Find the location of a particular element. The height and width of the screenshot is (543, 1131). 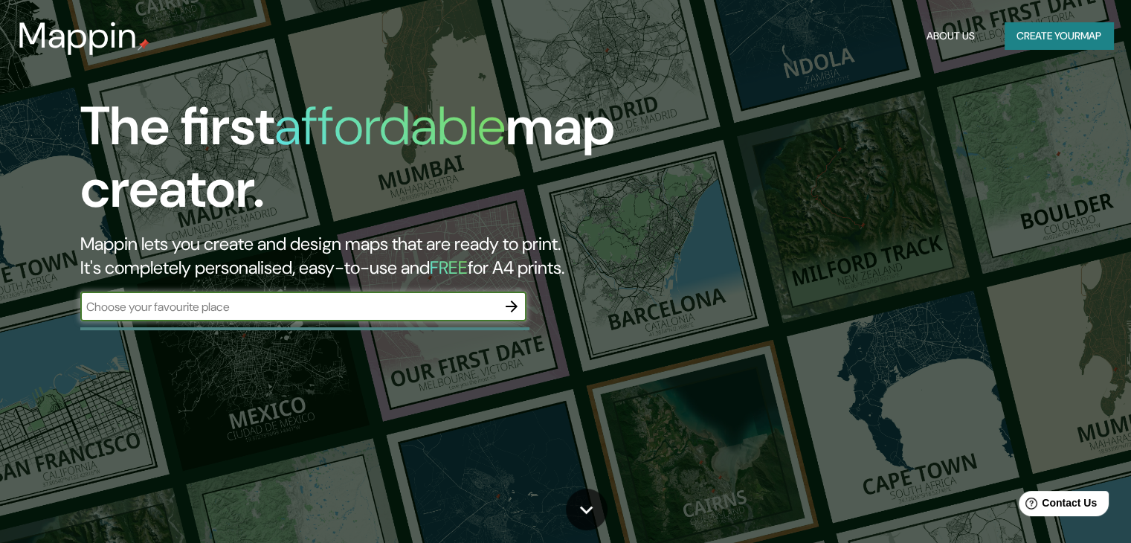

span: Contact Us is located at coordinates (71, 18).